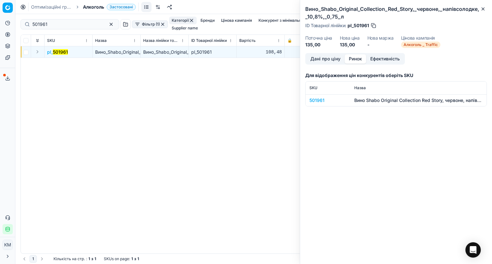 The image size is (492, 264). What do you see at coordinates (298, 20) in the screenshot?
I see `button: Конкурент з мінімальною ринковою ціною` at bounding box center [298, 20].